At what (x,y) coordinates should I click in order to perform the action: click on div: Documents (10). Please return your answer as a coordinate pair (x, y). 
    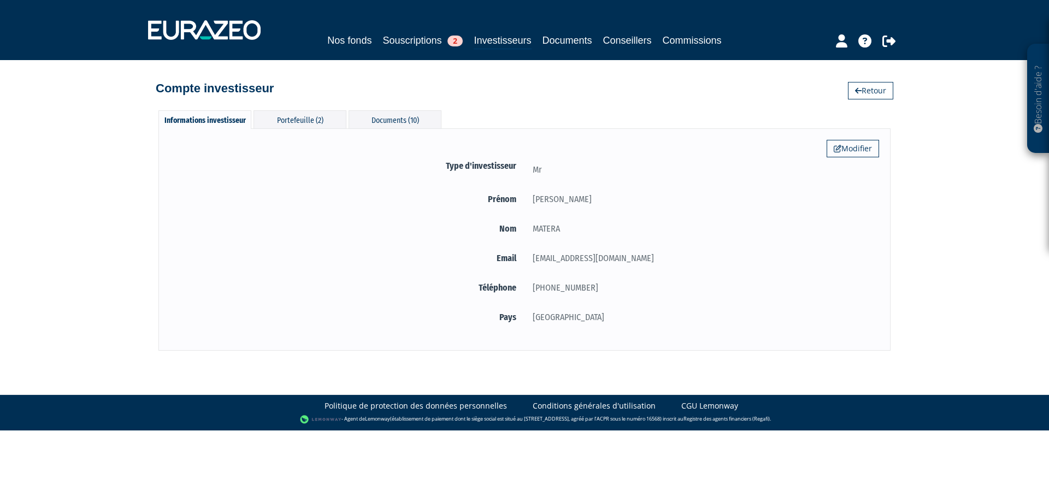
    Looking at the image, I should click on (395, 119).